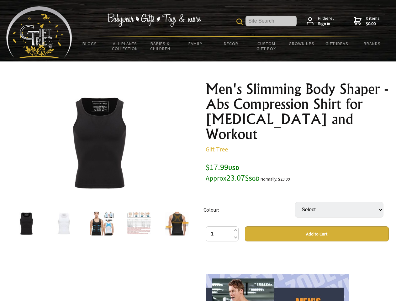 Image resolution: width=396 pixels, height=301 pixels. What do you see at coordinates (254, 178) in the screenshot?
I see `span: SGD` at bounding box center [254, 178].